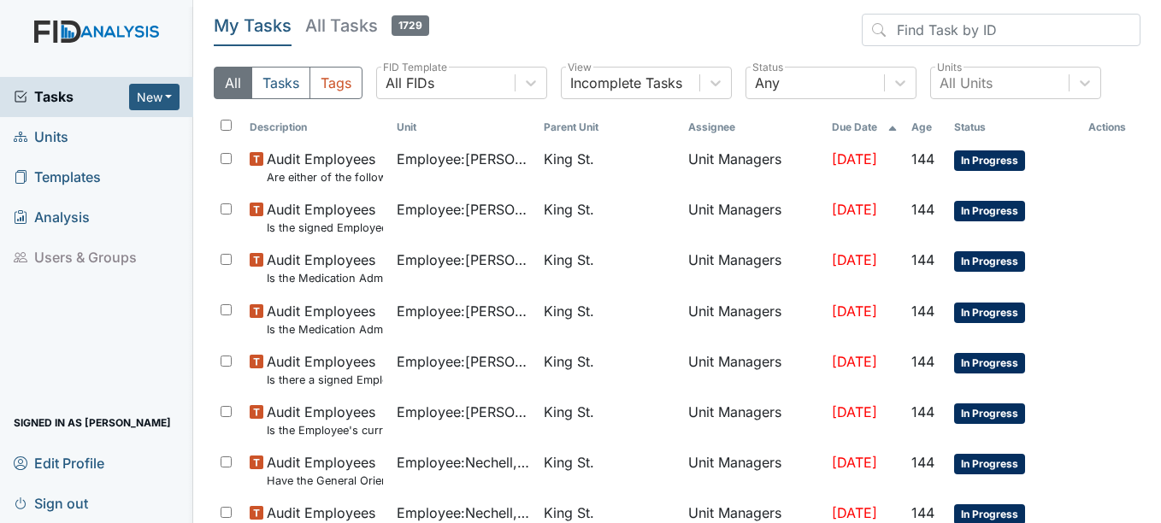 This screenshot has width=1161, height=523. What do you see at coordinates (155, 97) in the screenshot?
I see `button: New` at bounding box center [155, 97].